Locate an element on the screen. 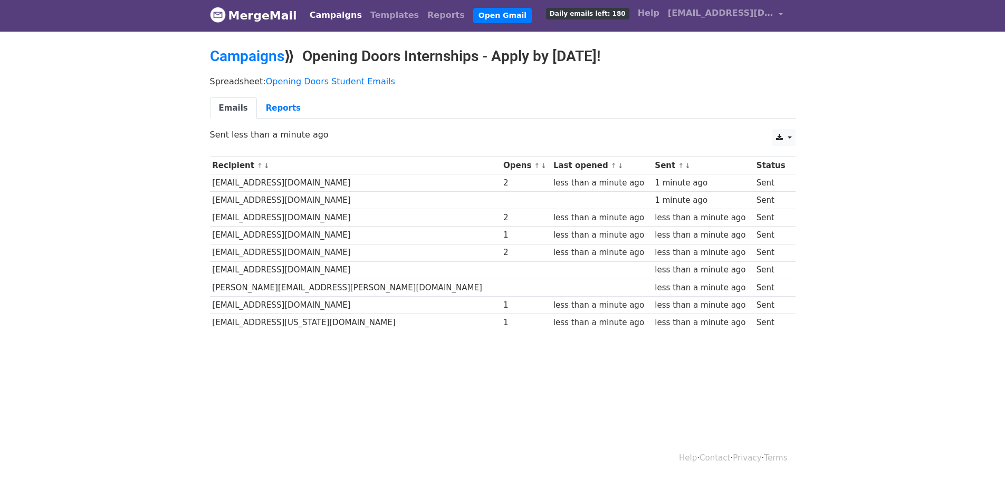 The width and height of the screenshot is (1005, 480). span: Daily emails left: 180 is located at coordinates (588, 14).